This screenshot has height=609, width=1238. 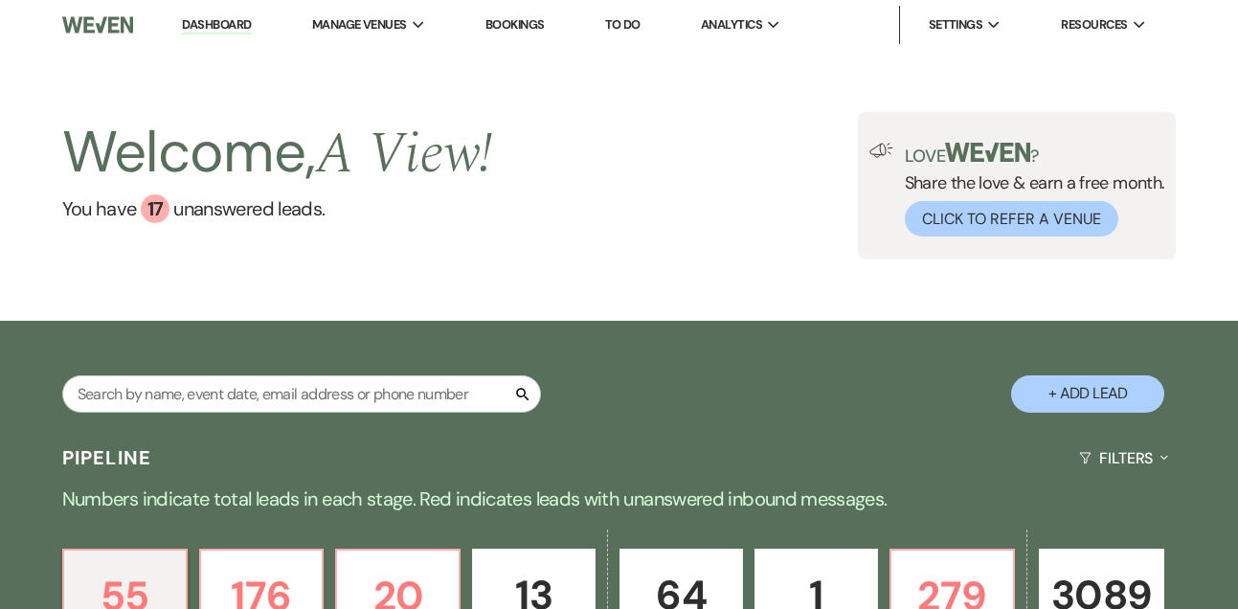 What do you see at coordinates (277, 153) in the screenshot?
I see `h2: Welcome,` at bounding box center [277, 153].